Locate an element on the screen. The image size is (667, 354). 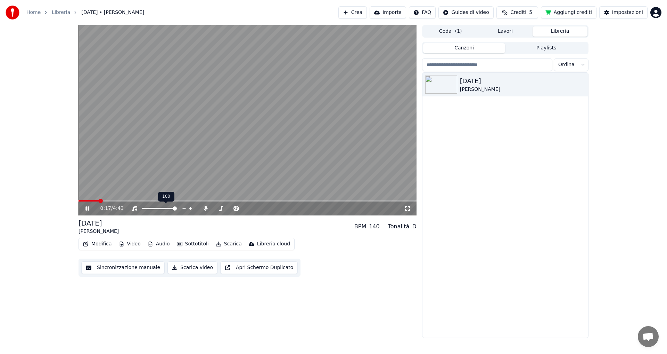
span: 0:17 is located at coordinates (106, 208).